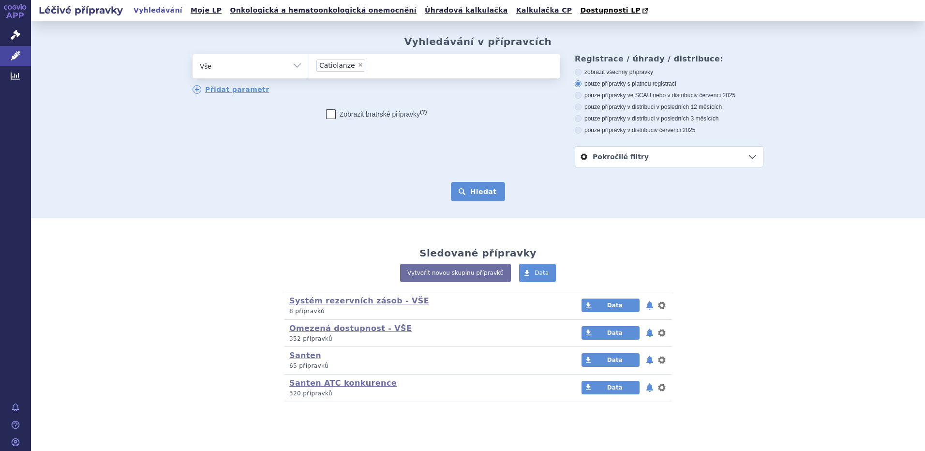 The width and height of the screenshot is (925, 451). Describe the element at coordinates (305, 355) in the screenshot. I see `a: Santen` at that location.